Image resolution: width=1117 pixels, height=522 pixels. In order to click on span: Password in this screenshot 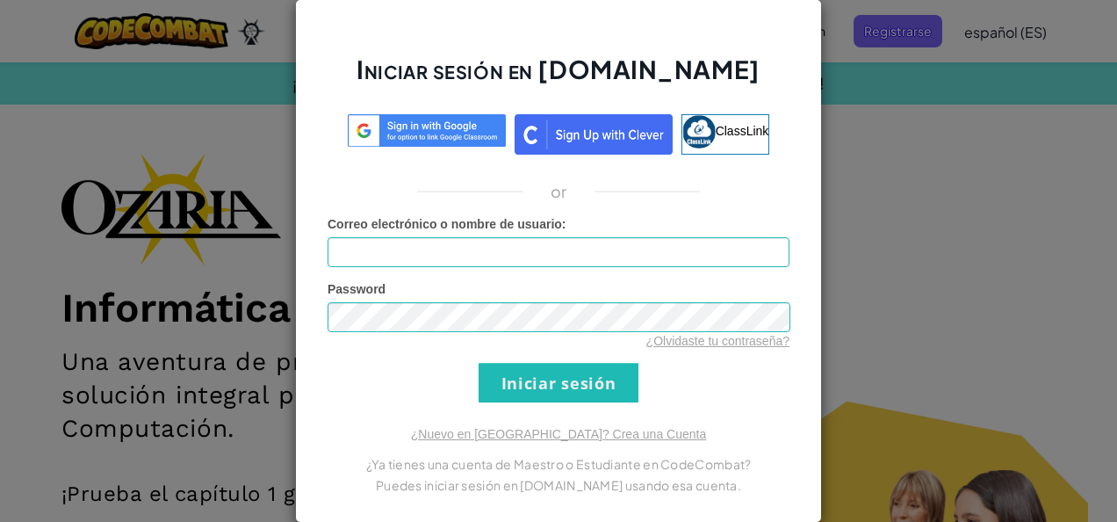, I will do `click(357, 289)`.